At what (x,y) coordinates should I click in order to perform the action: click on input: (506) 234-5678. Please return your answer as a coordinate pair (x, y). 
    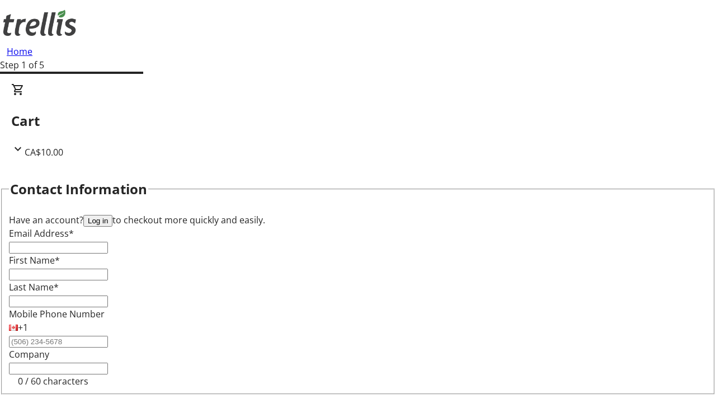
    Looking at the image, I should click on (58, 341).